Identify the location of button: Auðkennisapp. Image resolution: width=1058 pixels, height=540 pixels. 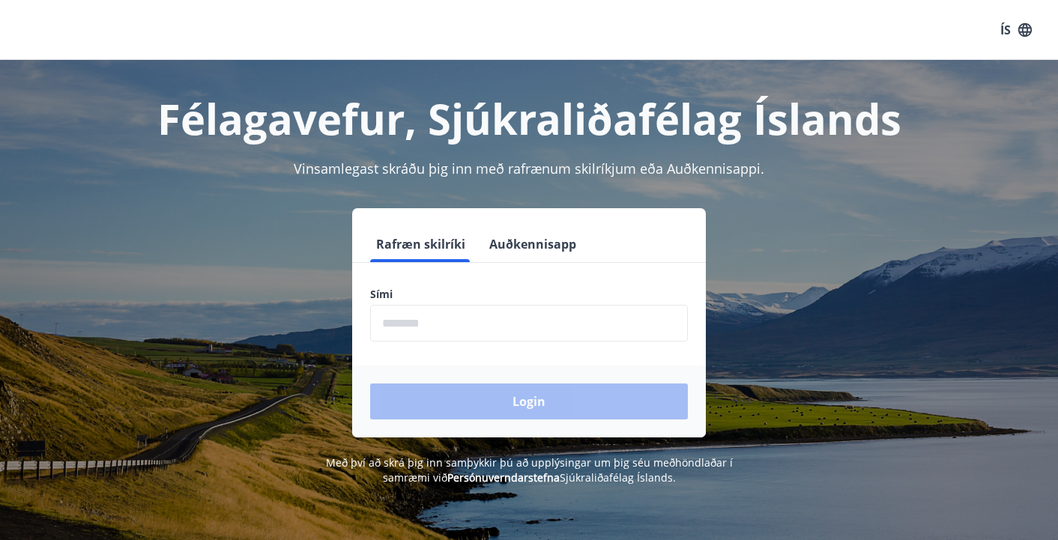
(533, 244).